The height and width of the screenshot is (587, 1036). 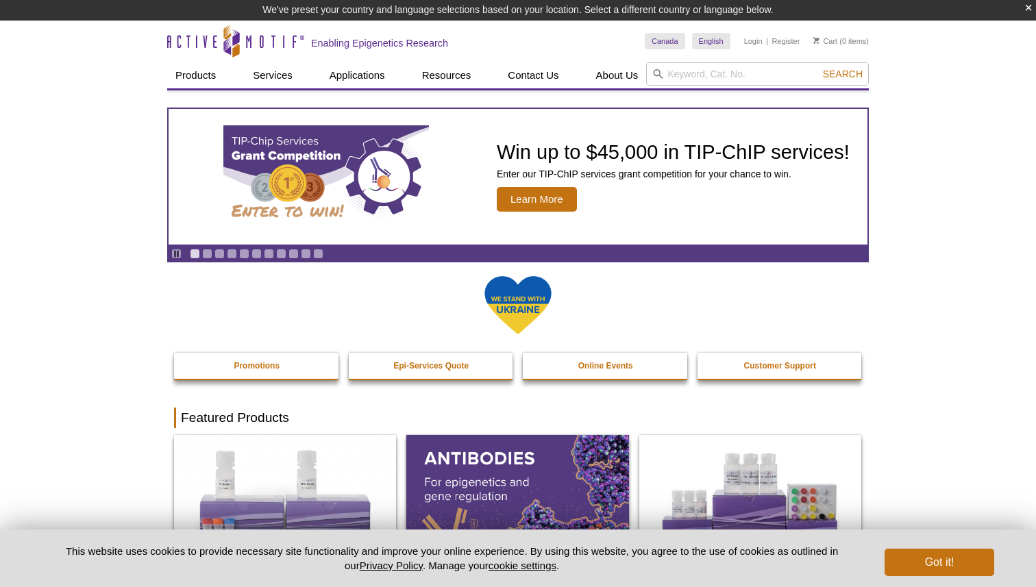 What do you see at coordinates (825, 41) in the screenshot?
I see `a: Cart` at bounding box center [825, 41].